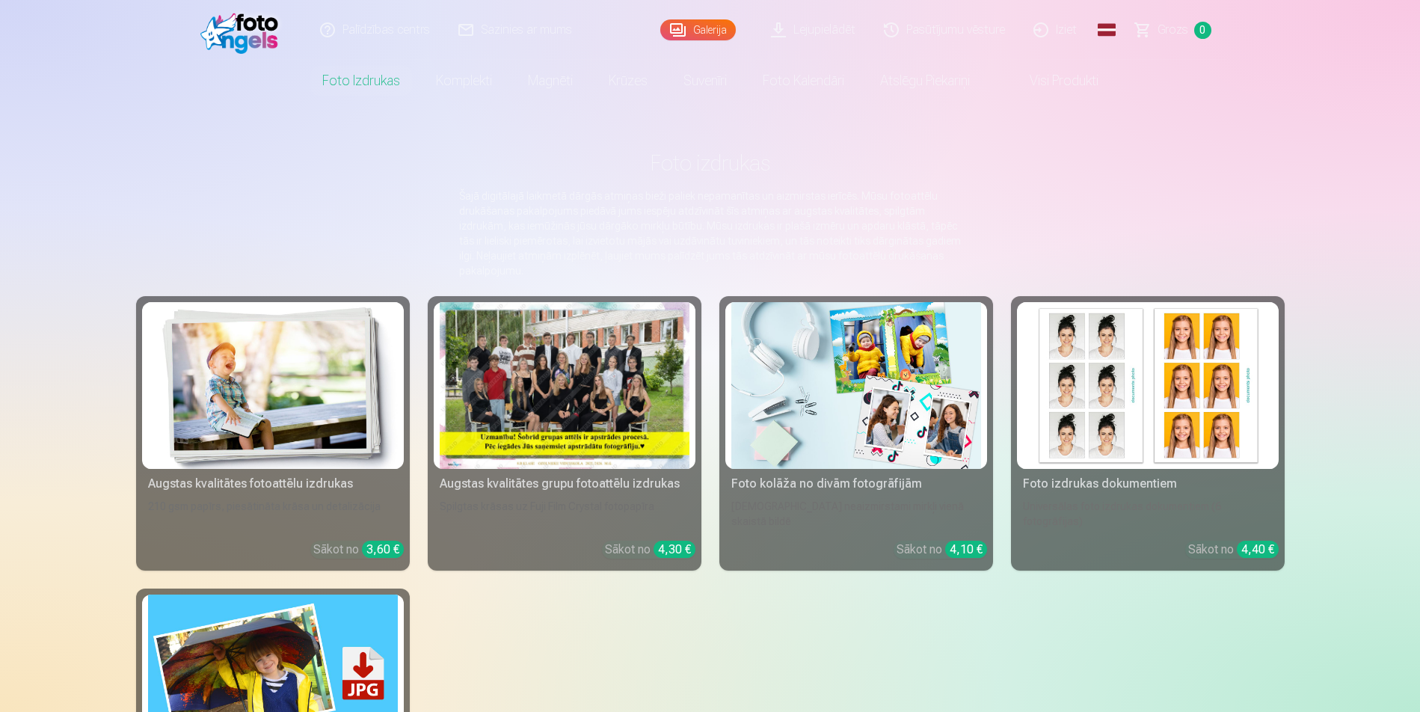  What do you see at coordinates (1052, 81) in the screenshot?
I see `a: Visi produkti` at bounding box center [1052, 81].